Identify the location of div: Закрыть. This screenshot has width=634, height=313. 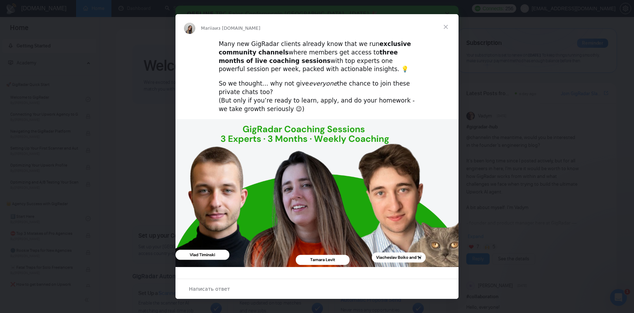
(273, 8).